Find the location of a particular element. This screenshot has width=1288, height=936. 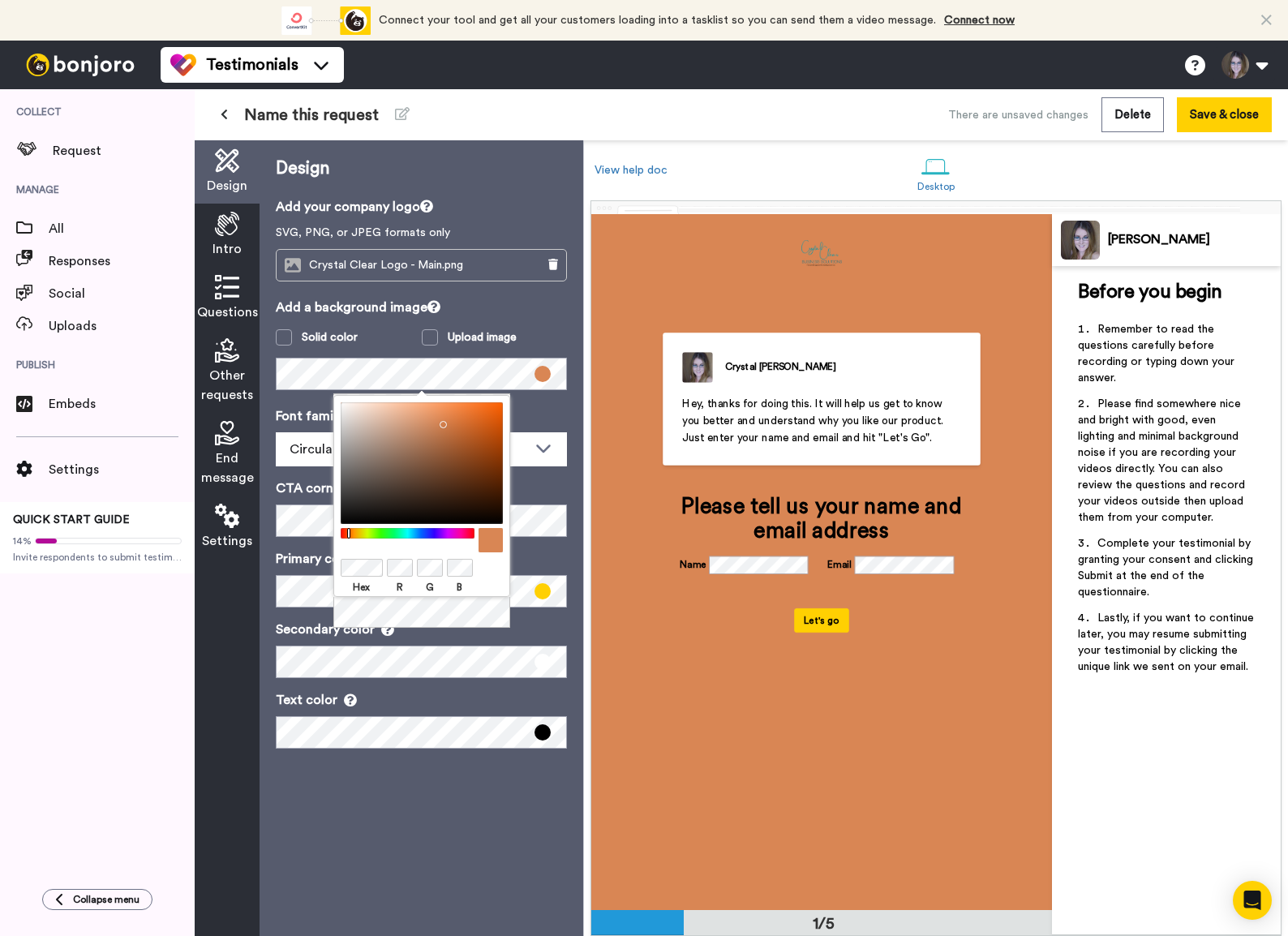

p: Add your company logo is located at coordinates (420, 207).